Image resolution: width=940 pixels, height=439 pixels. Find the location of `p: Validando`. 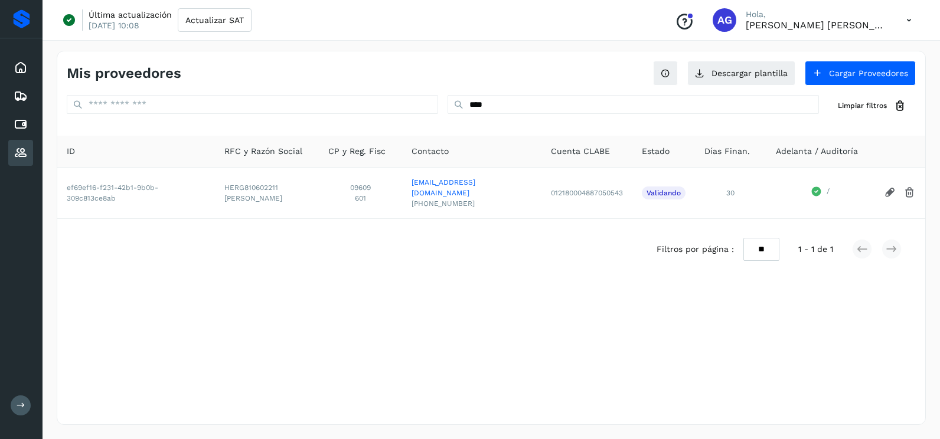

p: Validando is located at coordinates (664, 193).